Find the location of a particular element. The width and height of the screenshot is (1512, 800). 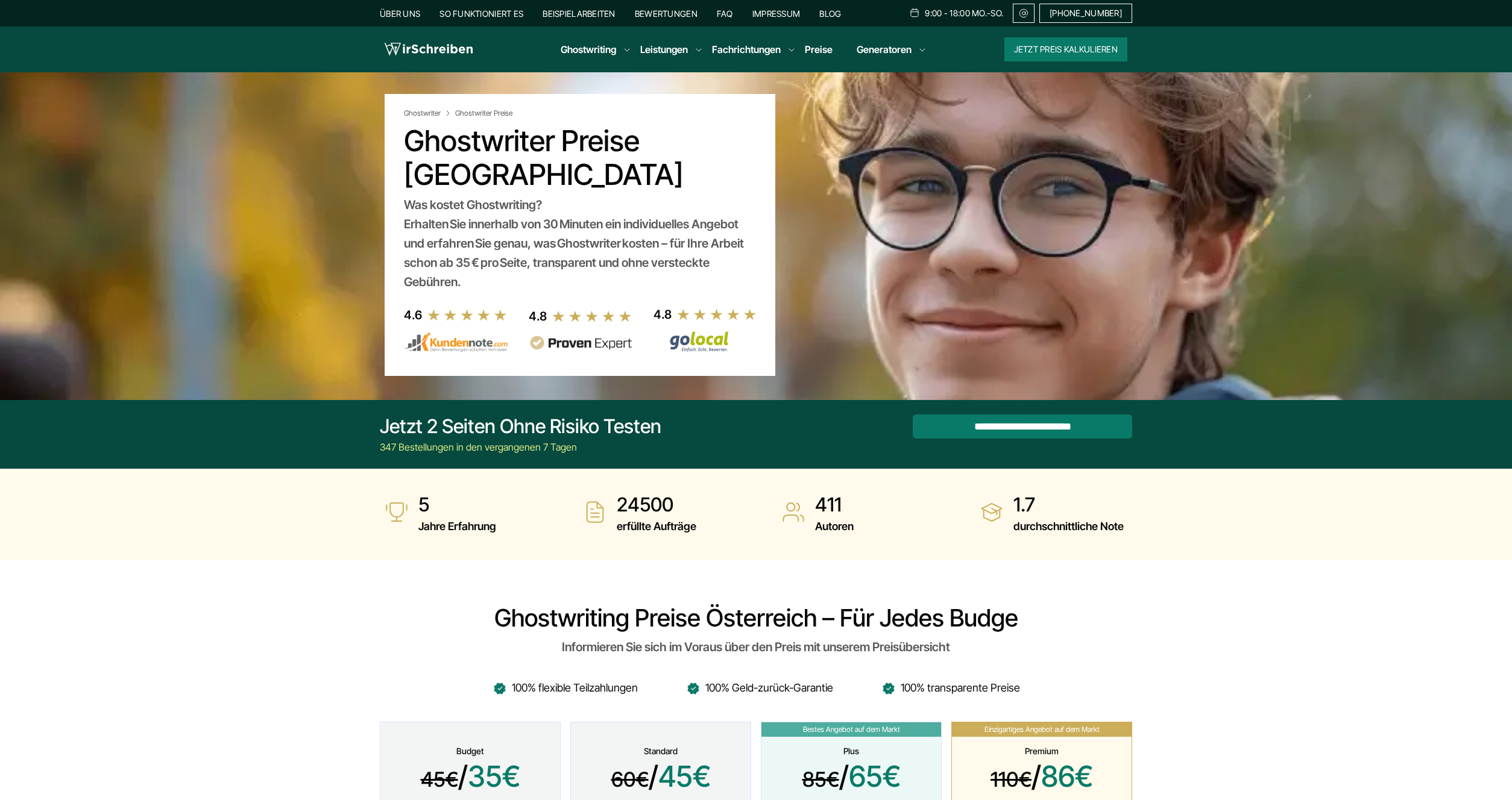

span: 65€ is located at coordinates (874, 776).